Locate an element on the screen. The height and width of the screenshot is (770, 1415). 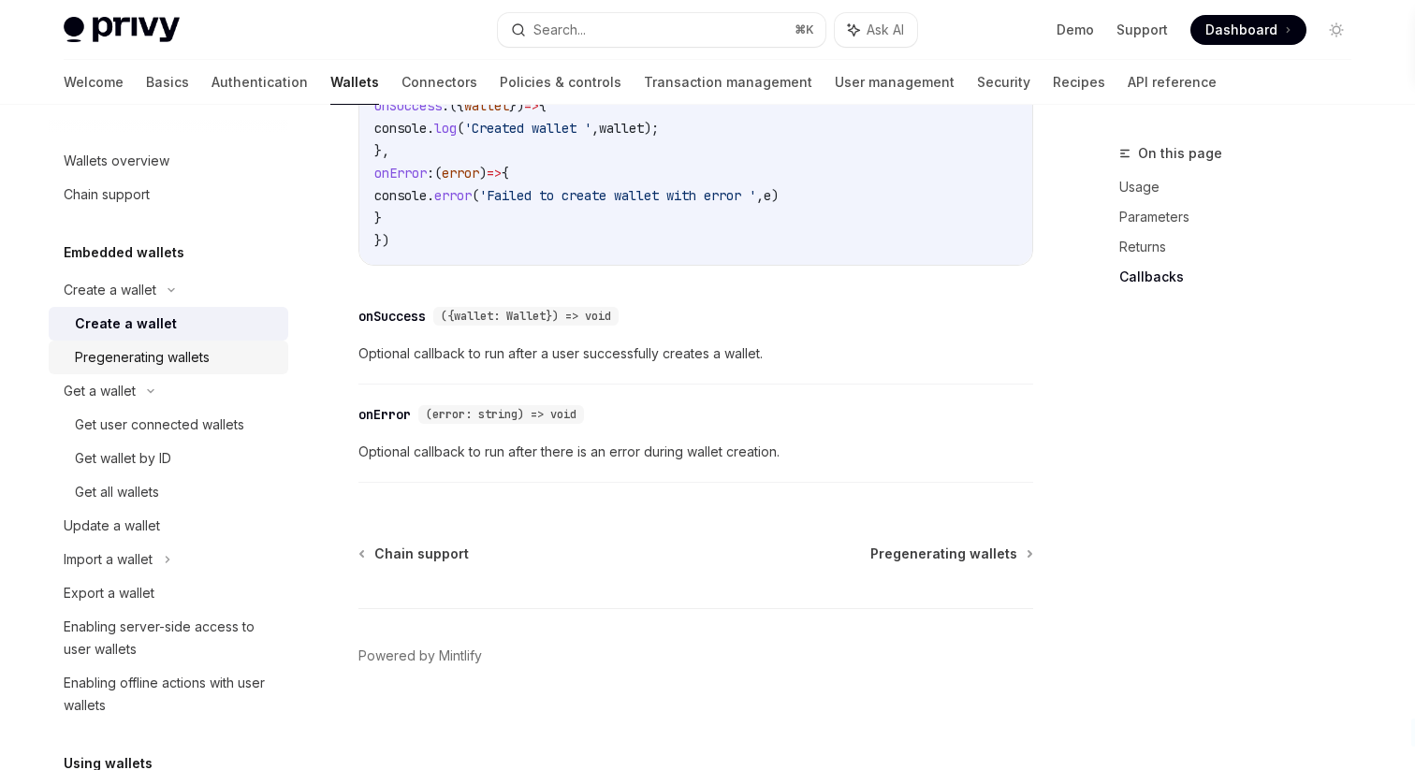
span: e is located at coordinates (768, 196).